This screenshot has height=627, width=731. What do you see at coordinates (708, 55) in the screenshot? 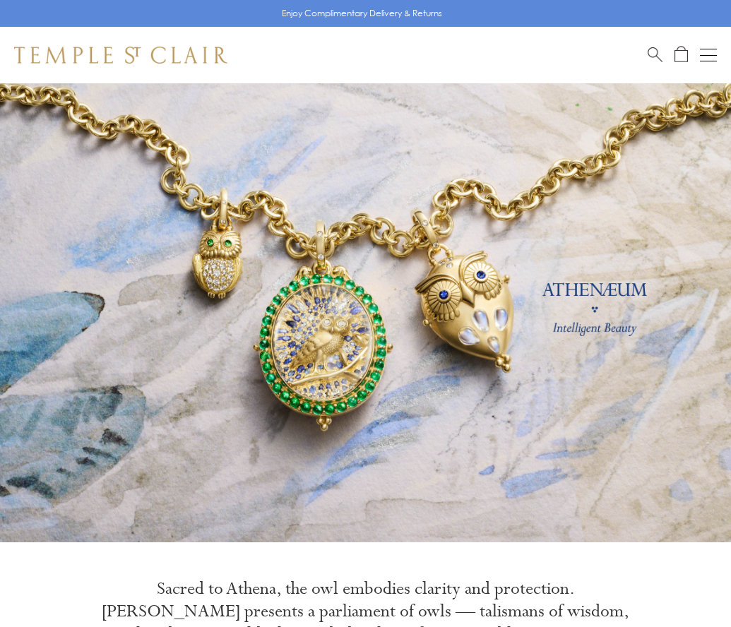
I see `button: Open navigation` at bounding box center [708, 55].